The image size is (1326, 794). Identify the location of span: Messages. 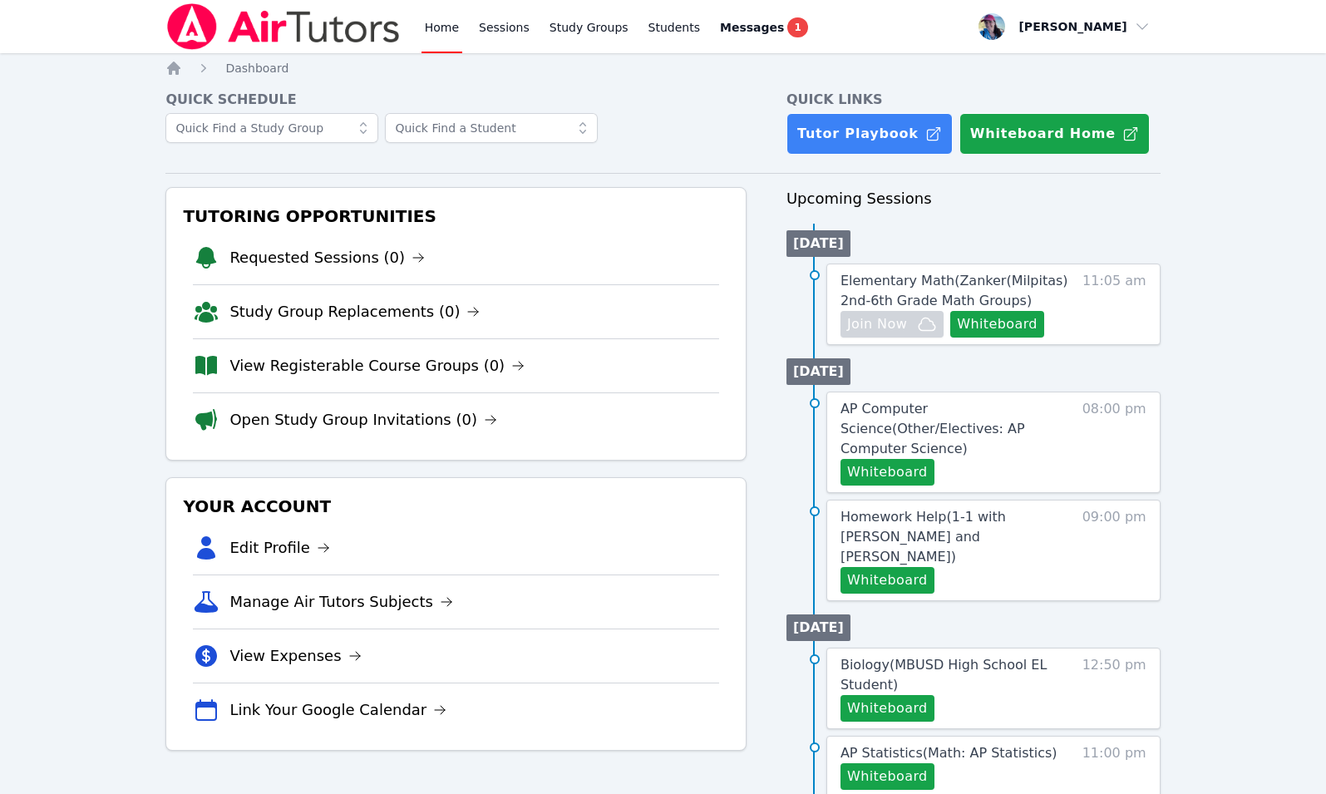
(752, 27).